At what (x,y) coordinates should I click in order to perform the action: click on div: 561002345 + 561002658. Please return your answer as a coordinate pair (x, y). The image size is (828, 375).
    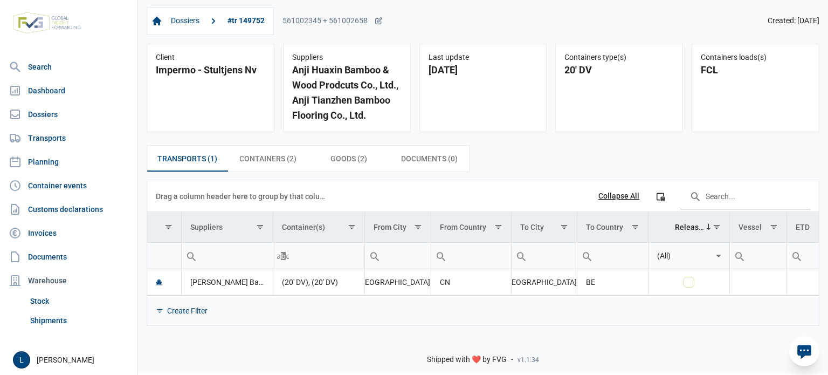
    Looking at the image, I should click on (333, 21).